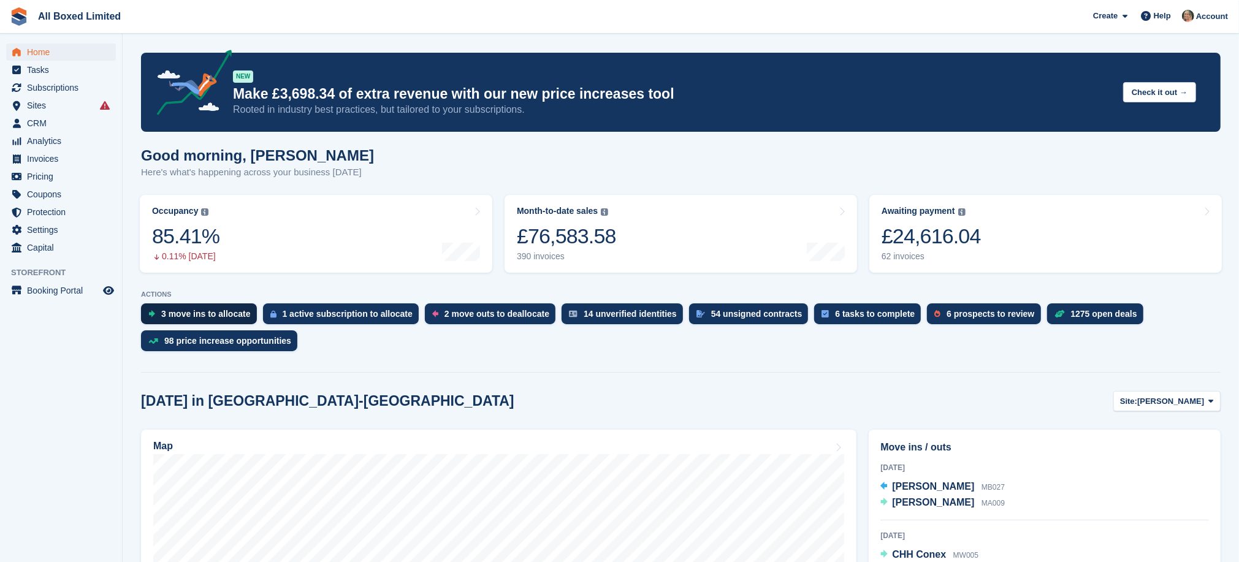 The image size is (1239, 562). What do you see at coordinates (175, 211) in the screenshot?
I see `div: Occupancy` at bounding box center [175, 211].